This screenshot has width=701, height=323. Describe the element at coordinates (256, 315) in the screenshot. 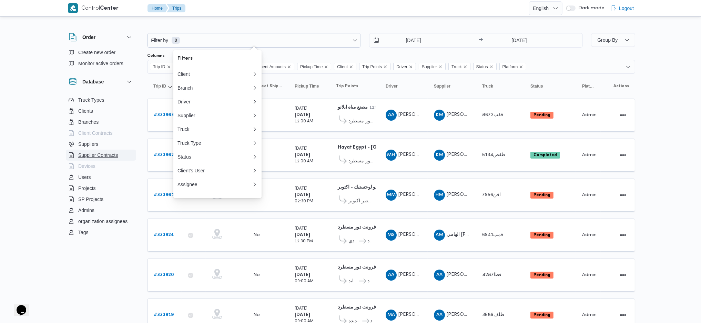

I see `div: No` at that location.